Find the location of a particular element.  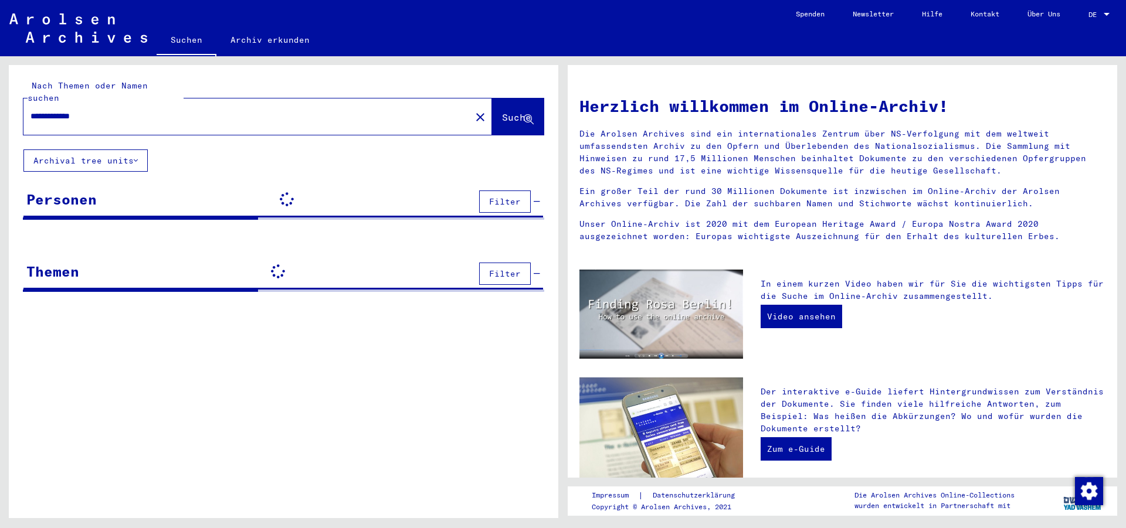

img: video.jpg is located at coordinates (661, 314).